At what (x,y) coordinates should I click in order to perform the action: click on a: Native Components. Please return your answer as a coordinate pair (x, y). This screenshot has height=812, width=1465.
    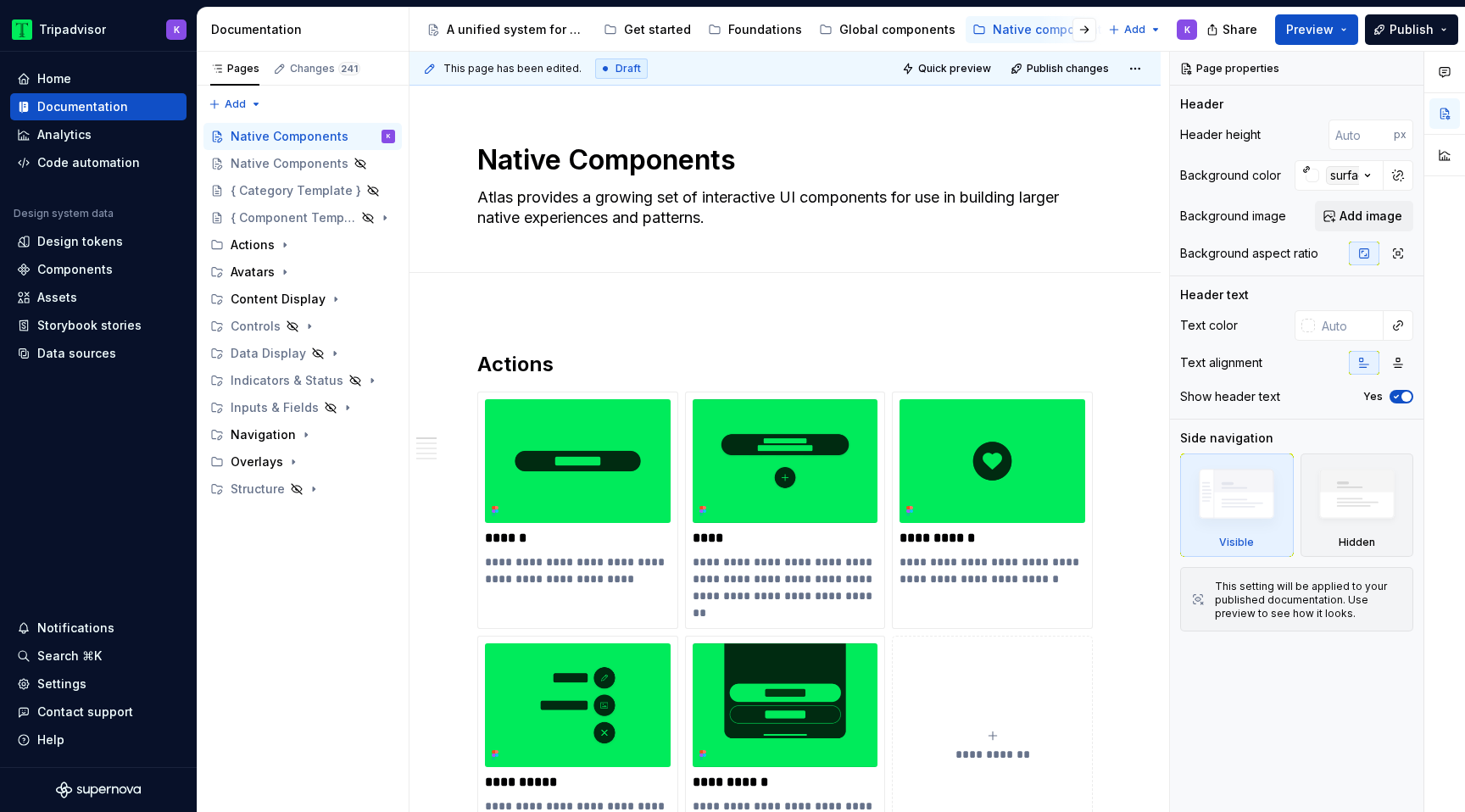
    Looking at the image, I should click on (303, 163).